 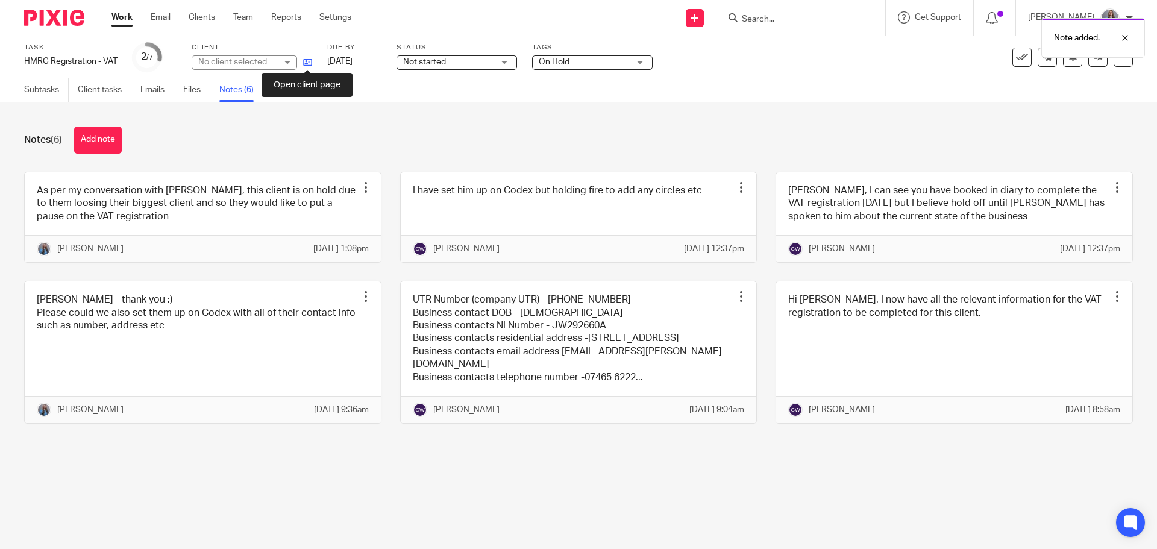 I want to click on span: On Hold, so click(x=554, y=62).